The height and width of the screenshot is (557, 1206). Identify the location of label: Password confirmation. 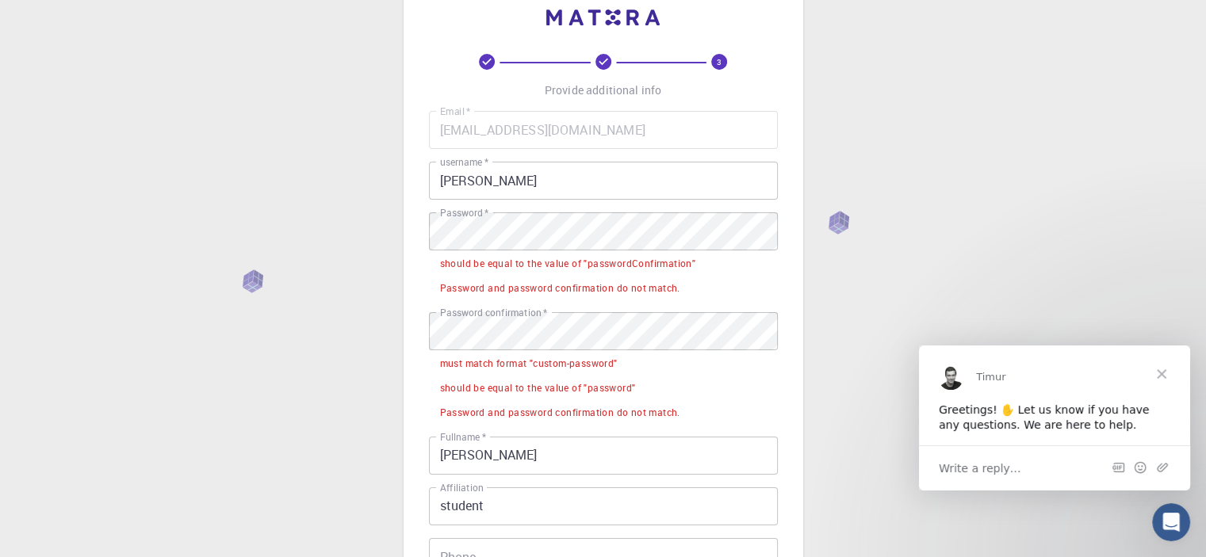
(493, 312).